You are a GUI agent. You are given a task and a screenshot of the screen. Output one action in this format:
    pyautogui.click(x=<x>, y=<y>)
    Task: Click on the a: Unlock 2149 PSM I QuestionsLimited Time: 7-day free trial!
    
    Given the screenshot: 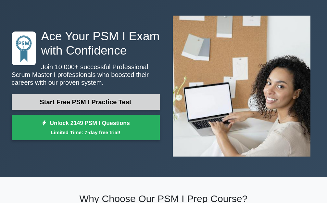 What is the action you would take?
    pyautogui.click(x=86, y=127)
    